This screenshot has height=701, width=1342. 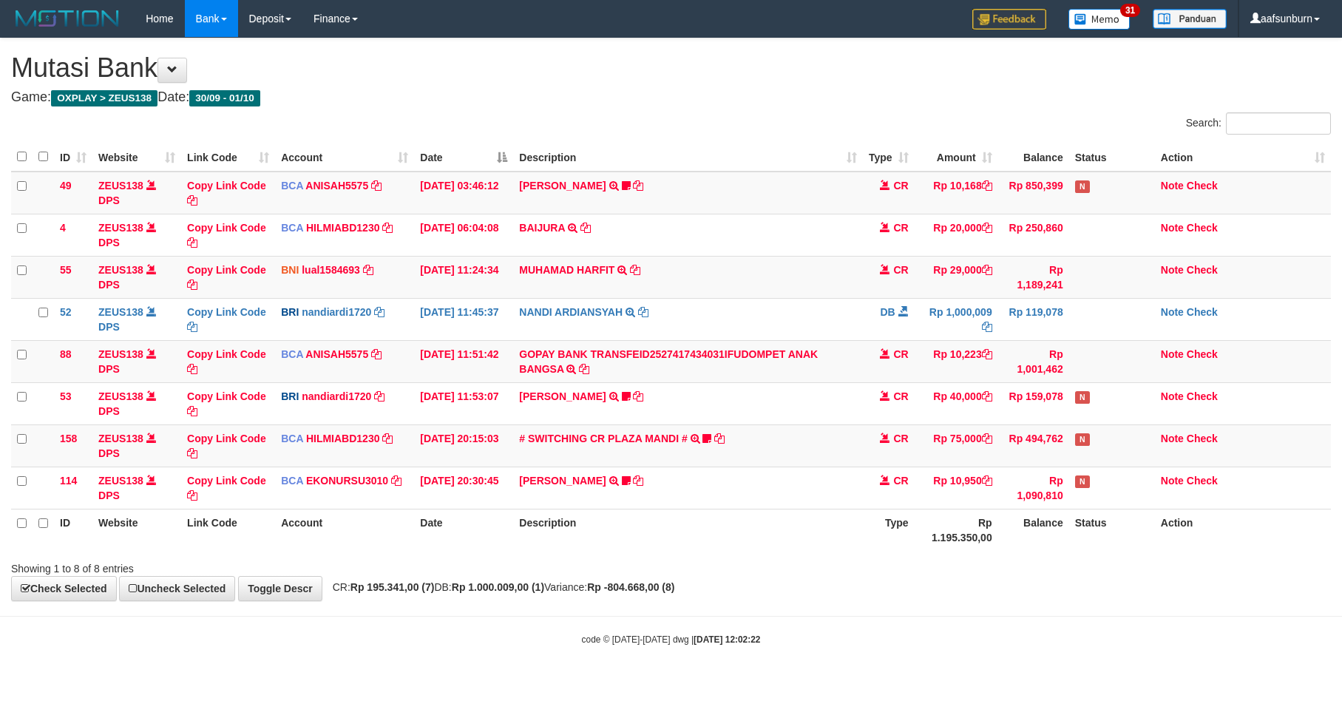 What do you see at coordinates (336, 354) in the screenshot?
I see `a: ANISAH5575` at bounding box center [336, 354].